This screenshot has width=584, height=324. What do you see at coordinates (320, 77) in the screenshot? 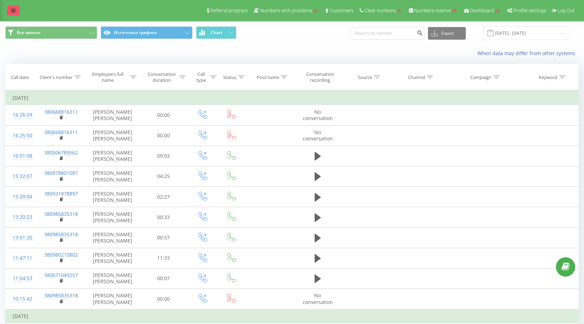
I see `div: Conversation recording` at bounding box center [320, 77].